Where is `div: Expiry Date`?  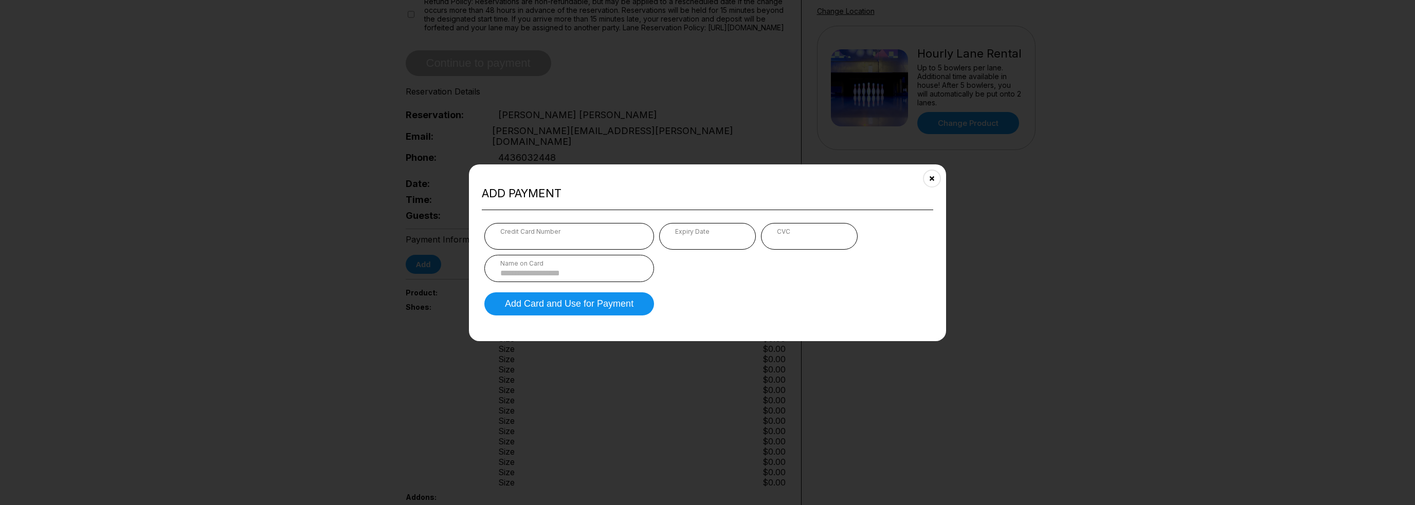
div: Expiry Date is located at coordinates (707, 231).